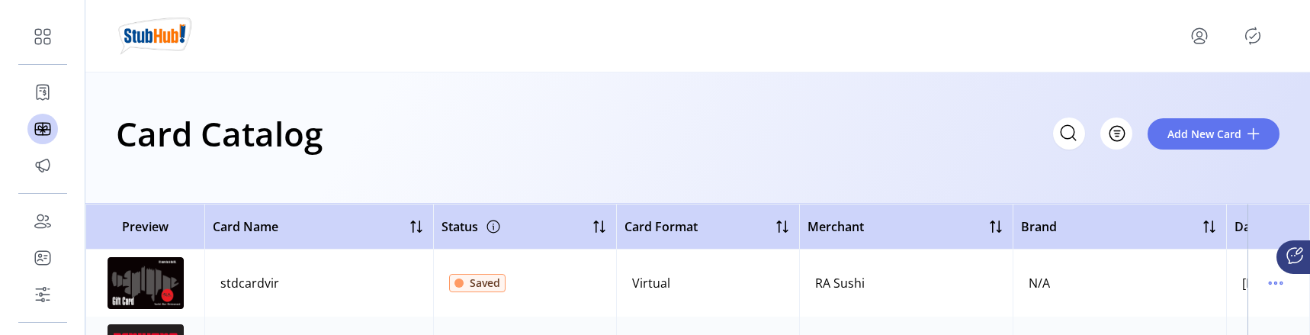 This screenshot has height=335, width=1310. Describe the element at coordinates (1069, 133) in the screenshot. I see `input: Search` at that location.